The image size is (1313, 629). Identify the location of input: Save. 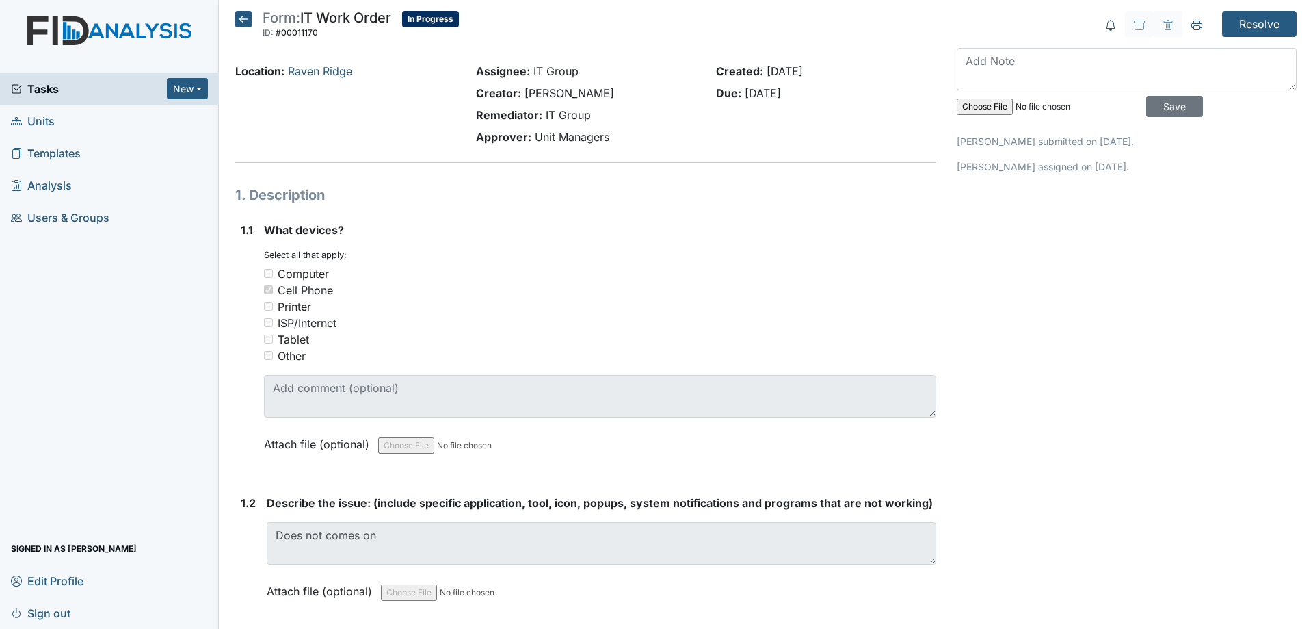
(1174, 106).